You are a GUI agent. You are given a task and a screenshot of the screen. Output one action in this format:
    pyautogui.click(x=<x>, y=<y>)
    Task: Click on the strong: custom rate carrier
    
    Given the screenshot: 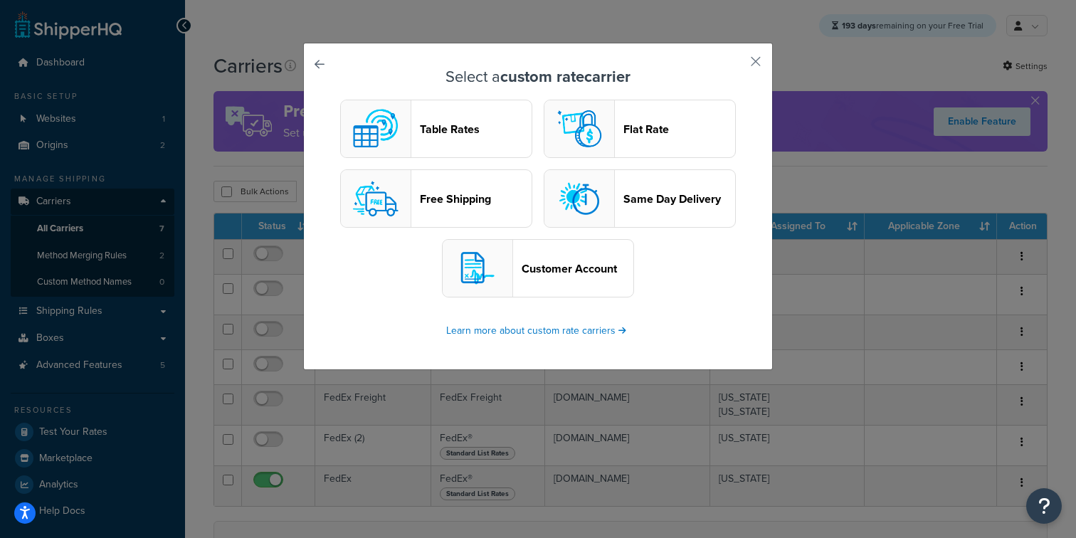 What is the action you would take?
    pyautogui.click(x=565, y=76)
    